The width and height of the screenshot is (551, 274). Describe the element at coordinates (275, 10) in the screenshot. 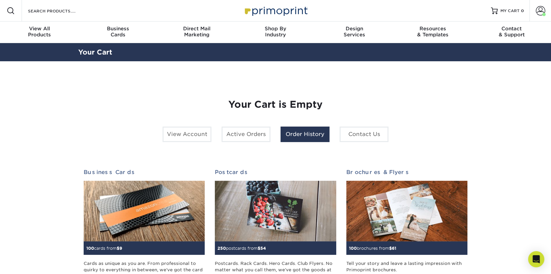

I see `img: Primoprint` at that location.